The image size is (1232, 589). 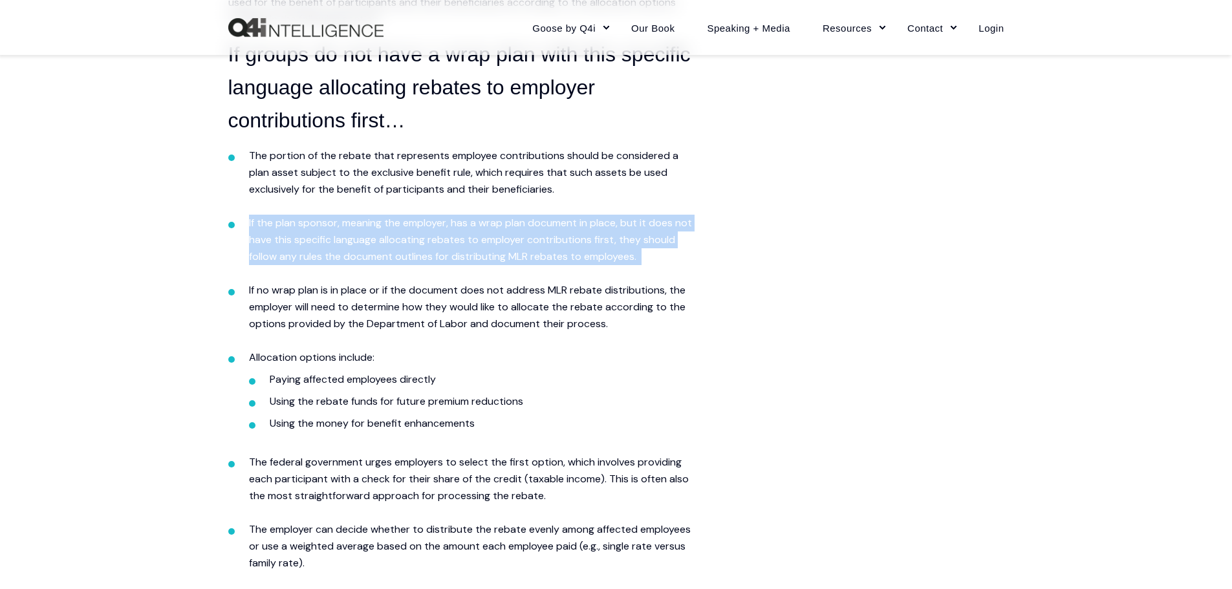 What do you see at coordinates (306, 28) in the screenshot?
I see `a: Back to Home` at bounding box center [306, 28].